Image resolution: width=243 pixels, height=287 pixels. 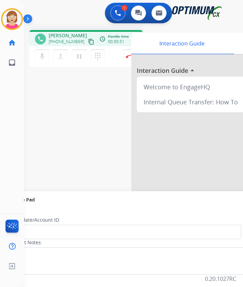 What do you see at coordinates (42, 57) in the screenshot?
I see `mat-icon: mic` at bounding box center [42, 57].